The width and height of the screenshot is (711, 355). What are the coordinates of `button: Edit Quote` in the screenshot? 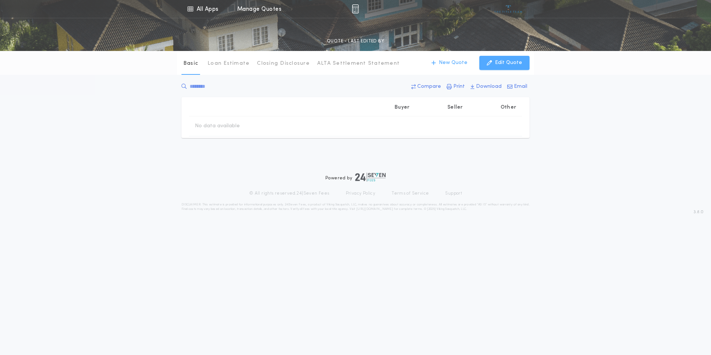 It's located at (504, 63).